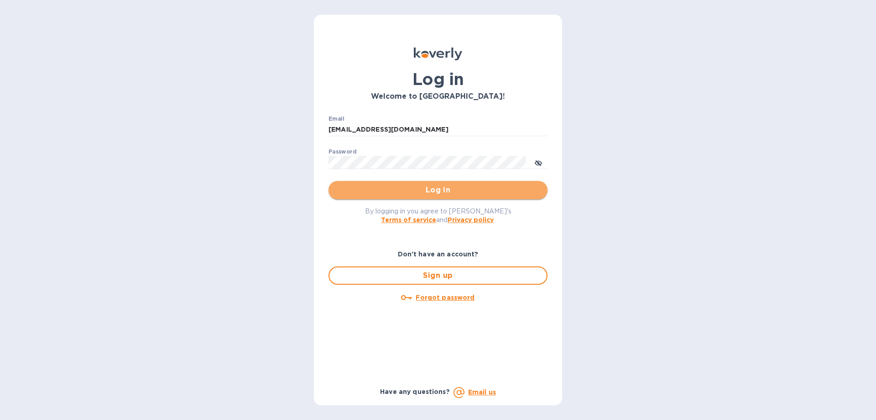 This screenshot has height=420, width=876. I want to click on button: toggle password visibility, so click(539, 162).